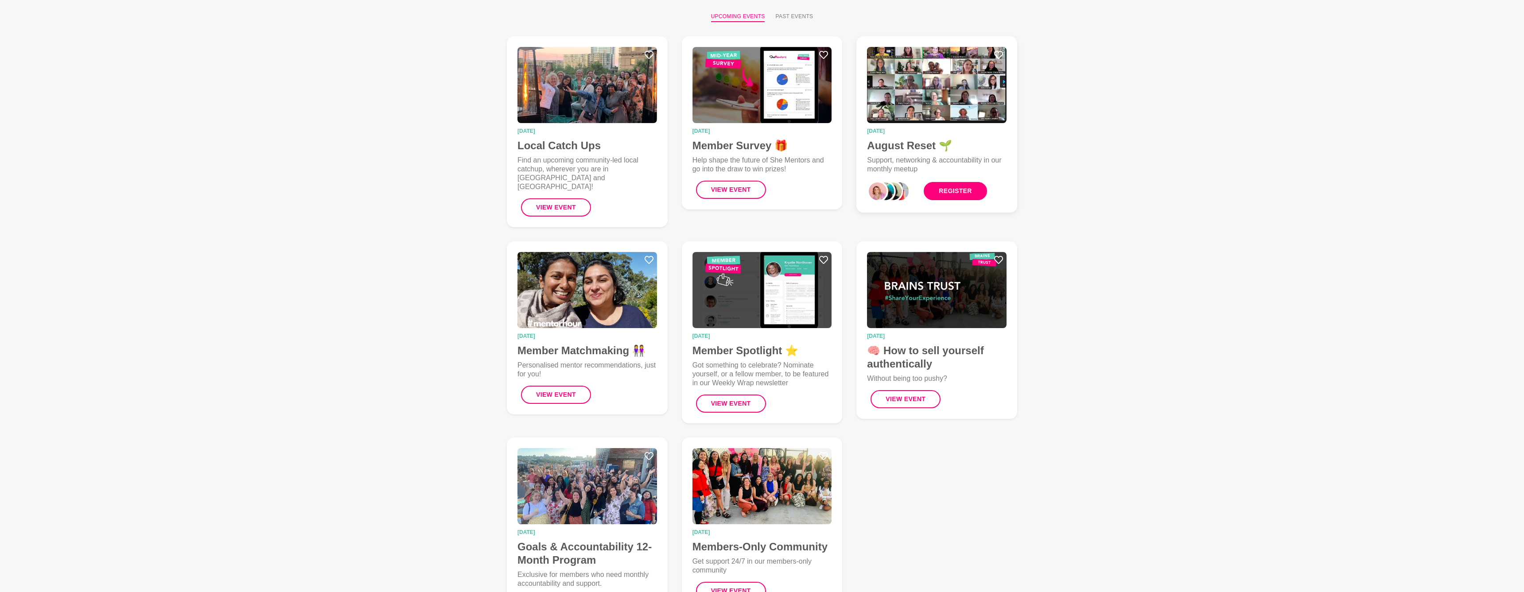 The height and width of the screenshot is (592, 1524). Describe the element at coordinates (738, 17) in the screenshot. I see `button: Upcoming Events` at that location.